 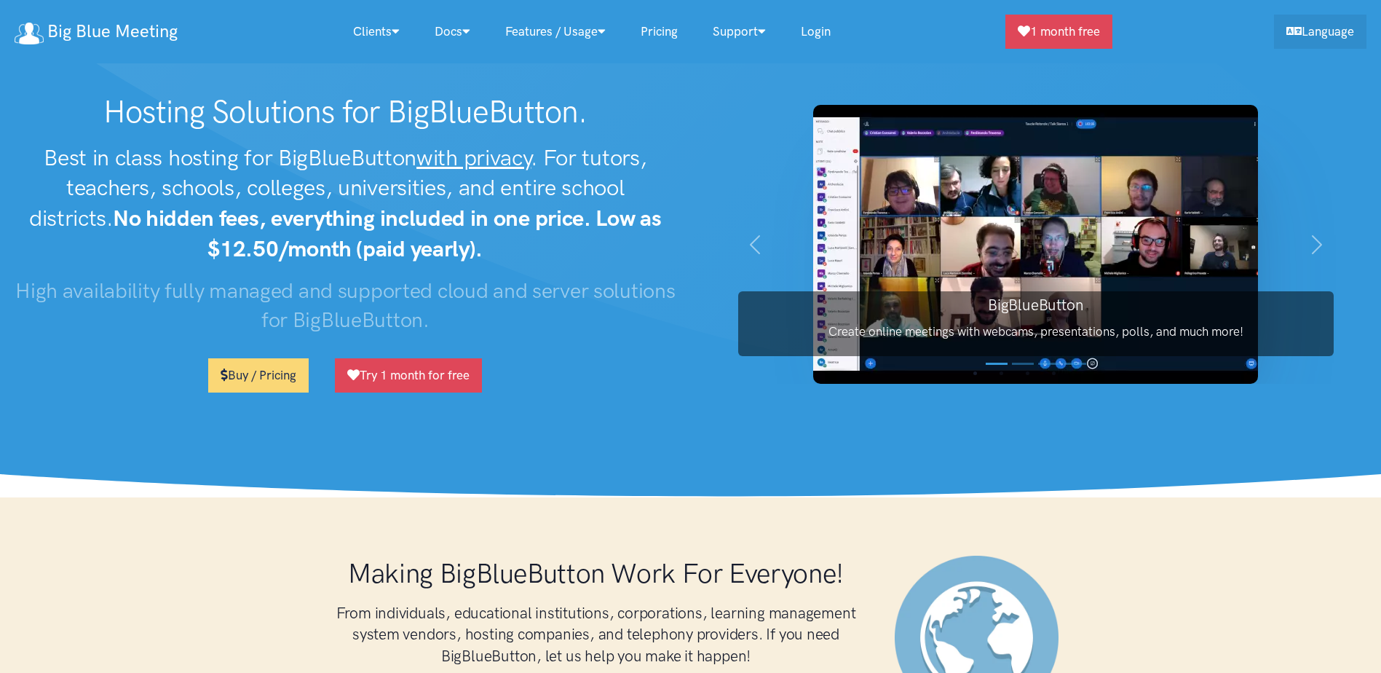 I want to click on a: Pricing, so click(x=659, y=31).